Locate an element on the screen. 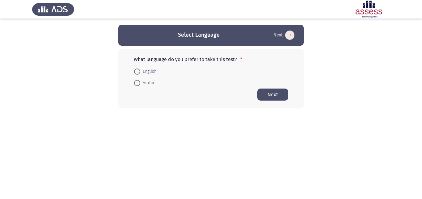 The image size is (422, 199). span: English is located at coordinates (148, 72).